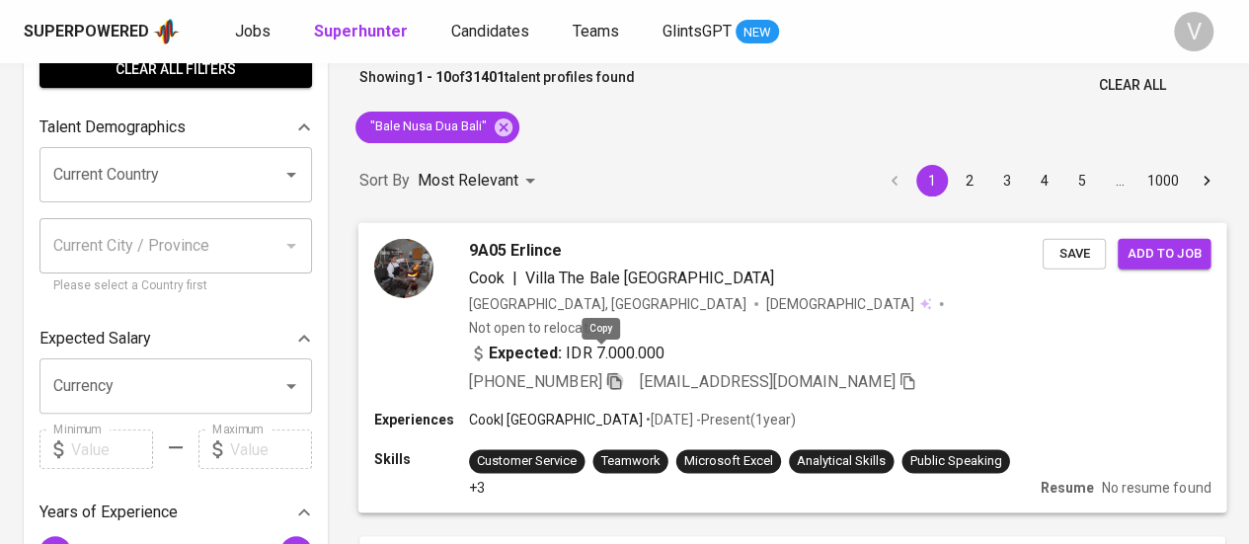  Describe the element at coordinates (426, 126) in the screenshot. I see `span: "Bale Nusa Dua Bali"` at that location.